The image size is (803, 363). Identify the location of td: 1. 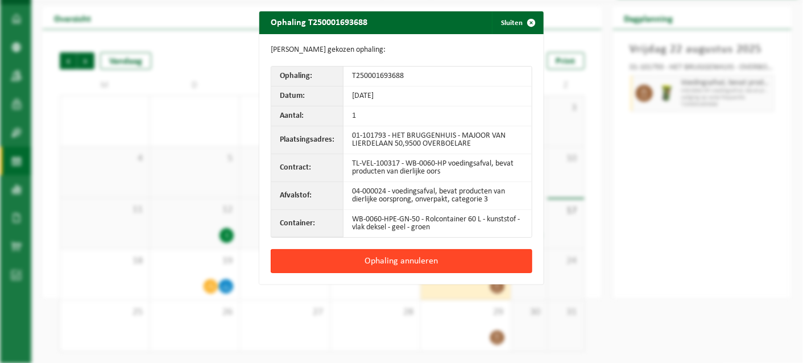
(437, 116).